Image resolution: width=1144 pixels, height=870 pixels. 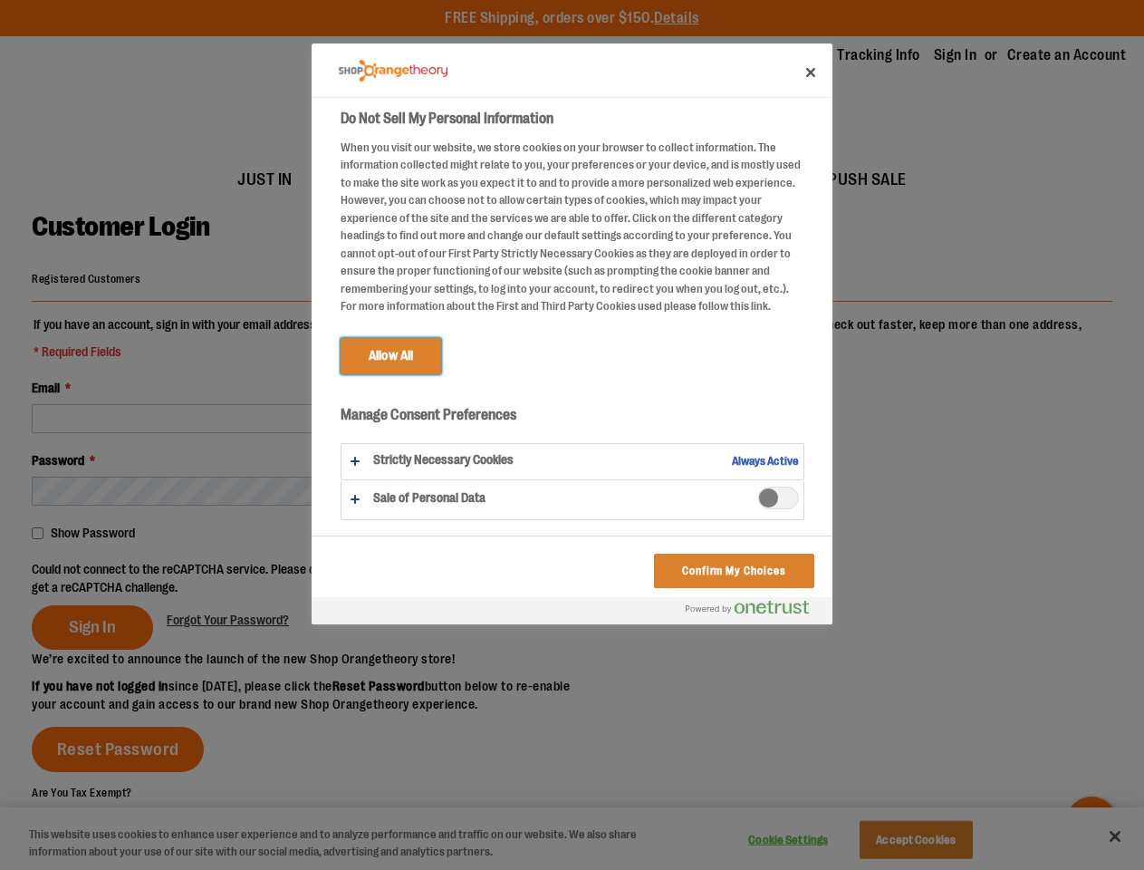 What do you see at coordinates (393, 71) in the screenshot?
I see `div: Company Logo` at bounding box center [393, 71].